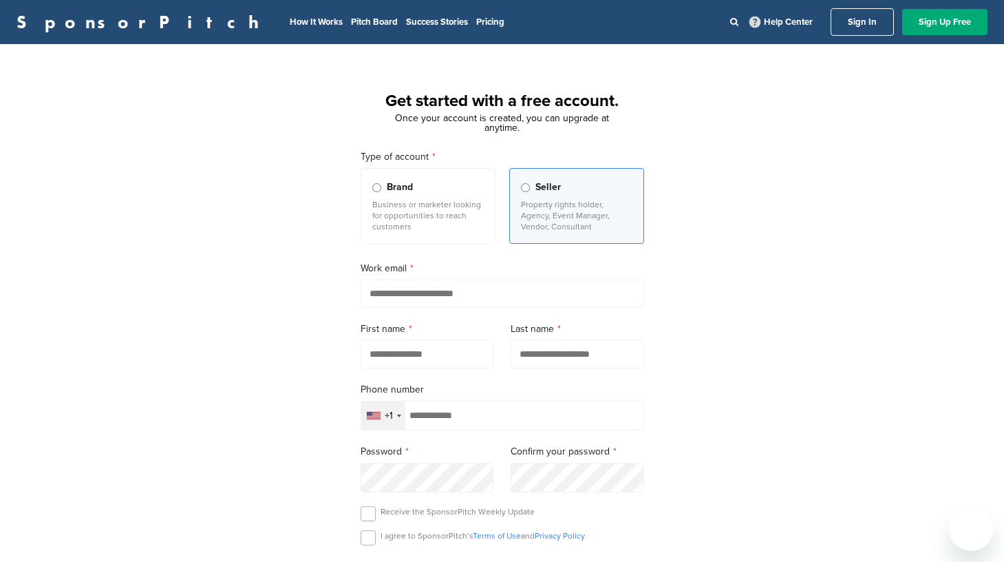 This screenshot has width=1004, height=562. Describe the element at coordinates (427, 329) in the screenshot. I see `label: First name` at that location.